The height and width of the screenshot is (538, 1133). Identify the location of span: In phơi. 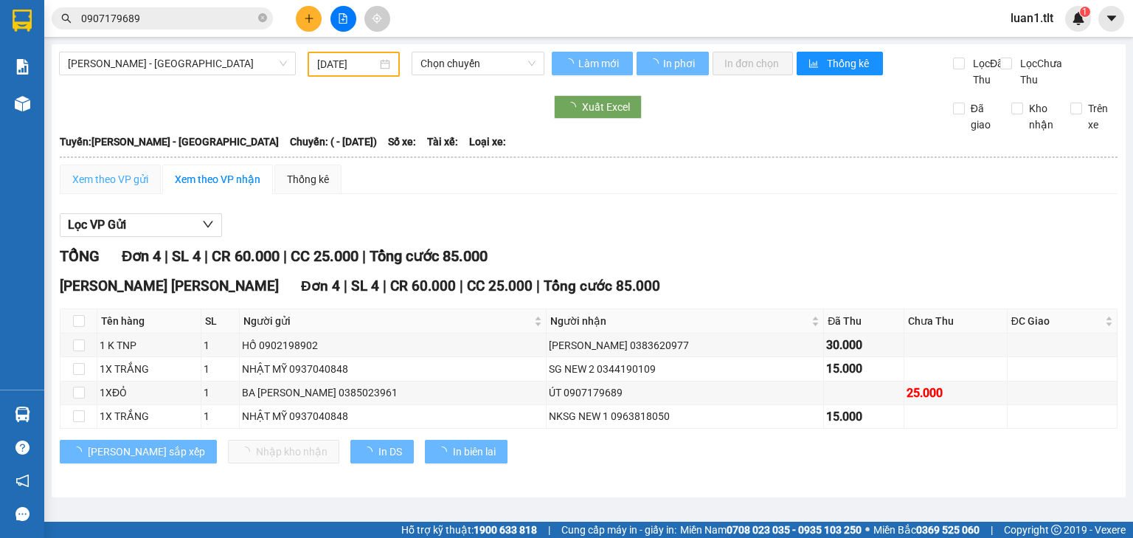
(680, 63).